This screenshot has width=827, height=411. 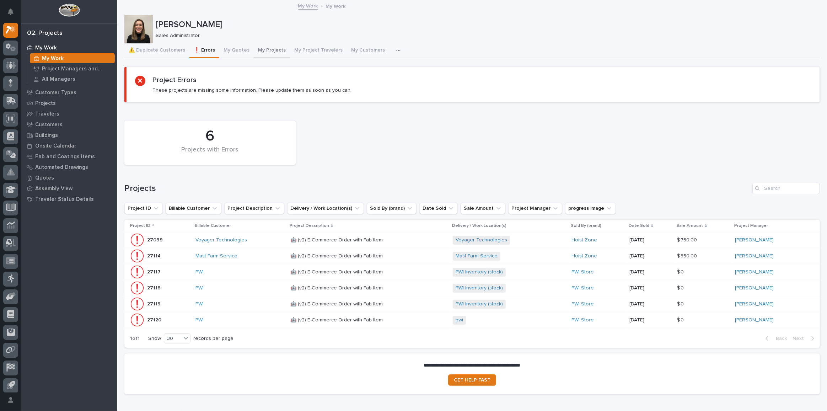 What do you see at coordinates (479, 226) in the screenshot?
I see `p: Delivery / Work Location(s)` at bounding box center [479, 226].